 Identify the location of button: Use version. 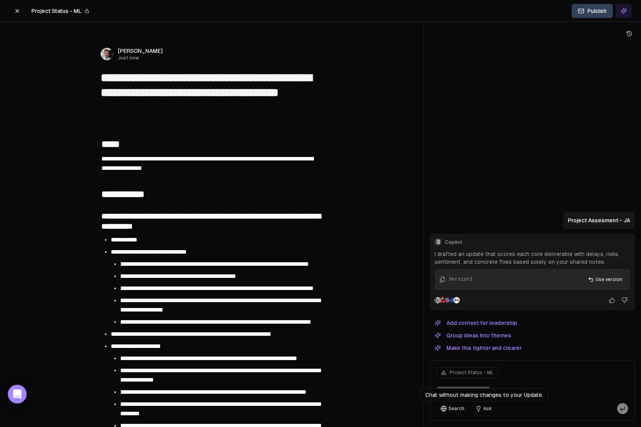
(605, 279).